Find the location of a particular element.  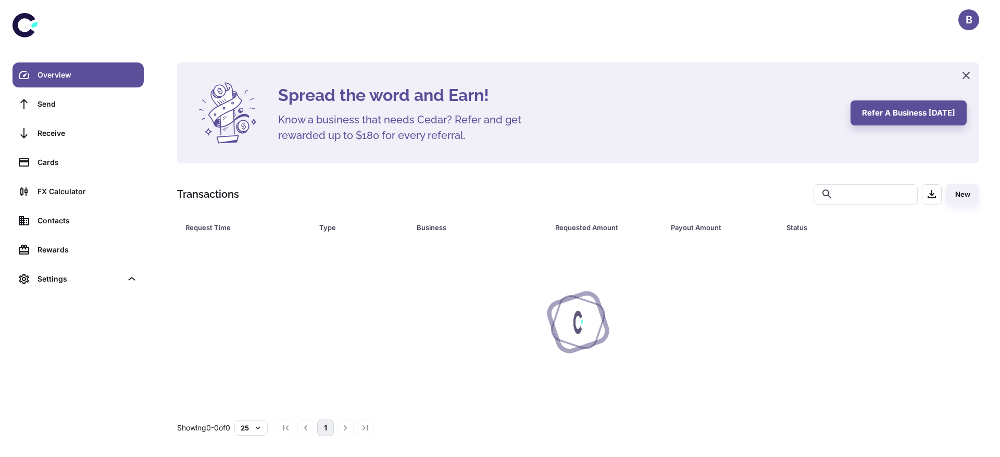

span: Requested Amount is located at coordinates (607, 228).